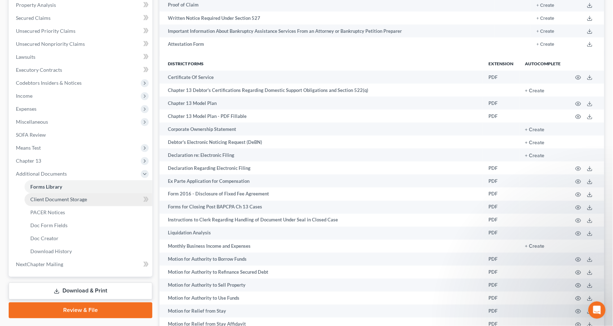 Image resolution: width=613 pixels, height=326 pixels. What do you see at coordinates (48, 213) in the screenshot?
I see `span: PACER Notices` at bounding box center [48, 213].